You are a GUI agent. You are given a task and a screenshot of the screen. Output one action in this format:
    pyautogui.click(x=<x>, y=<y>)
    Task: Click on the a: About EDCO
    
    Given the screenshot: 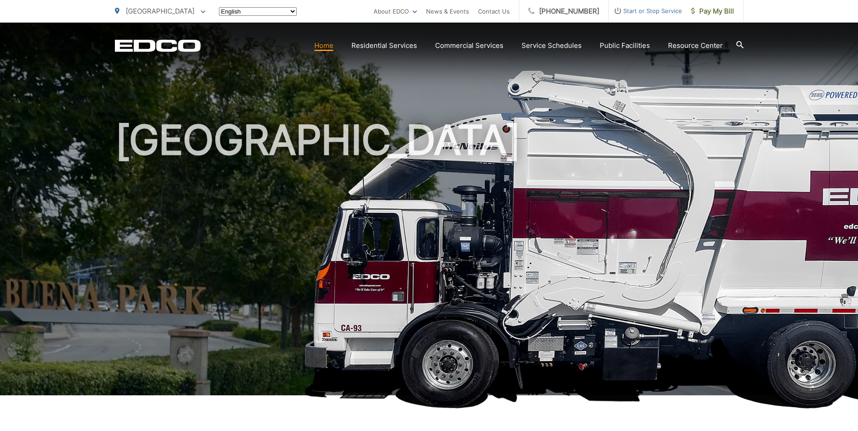 What is the action you would take?
    pyautogui.click(x=395, y=11)
    